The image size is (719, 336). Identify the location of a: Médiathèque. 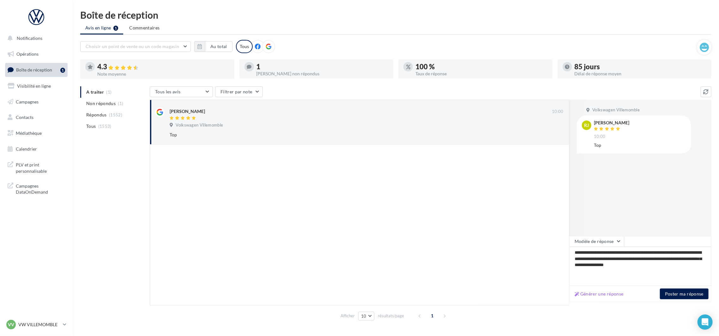
(36, 133).